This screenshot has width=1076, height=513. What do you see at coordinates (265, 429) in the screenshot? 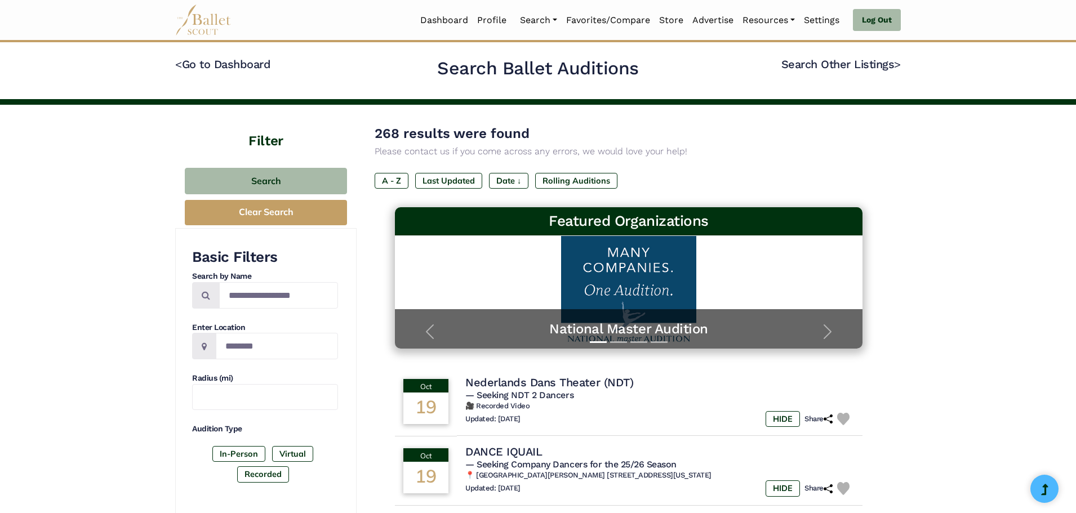
I see `h4: Audition Type` at bounding box center [265, 429].